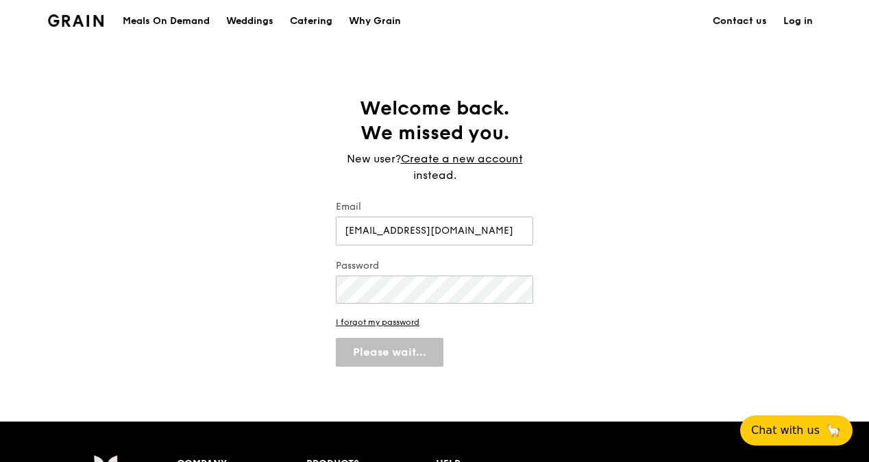 This screenshot has width=869, height=462. What do you see at coordinates (375, 21) in the screenshot?
I see `a: Why Grain` at bounding box center [375, 21].